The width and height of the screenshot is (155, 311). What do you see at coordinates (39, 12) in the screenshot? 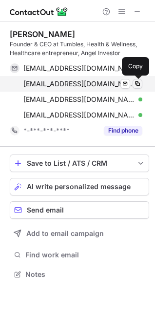
I see `img: ContactOut v5.3.10` at bounding box center [39, 12].